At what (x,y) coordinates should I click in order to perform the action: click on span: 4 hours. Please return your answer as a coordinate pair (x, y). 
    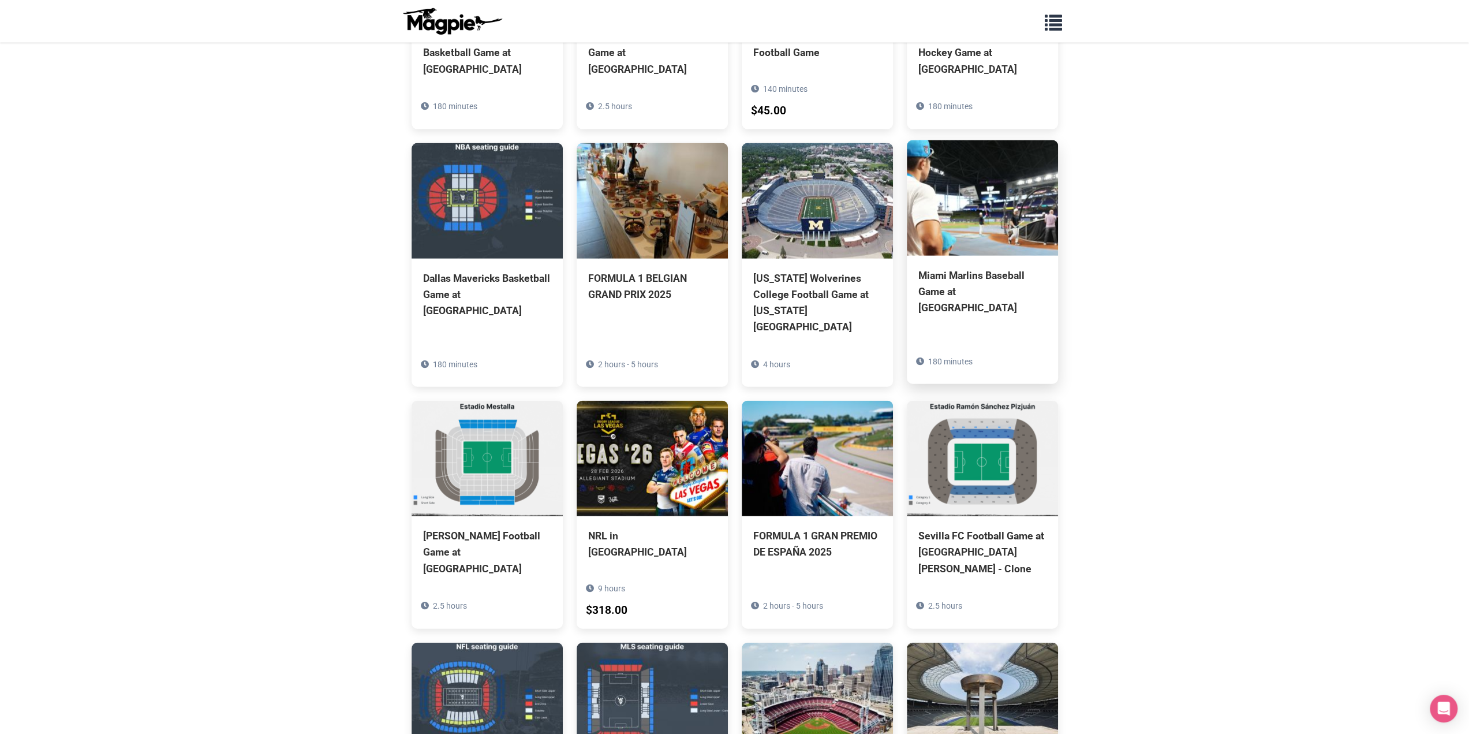
    Looking at the image, I should click on (777, 364).